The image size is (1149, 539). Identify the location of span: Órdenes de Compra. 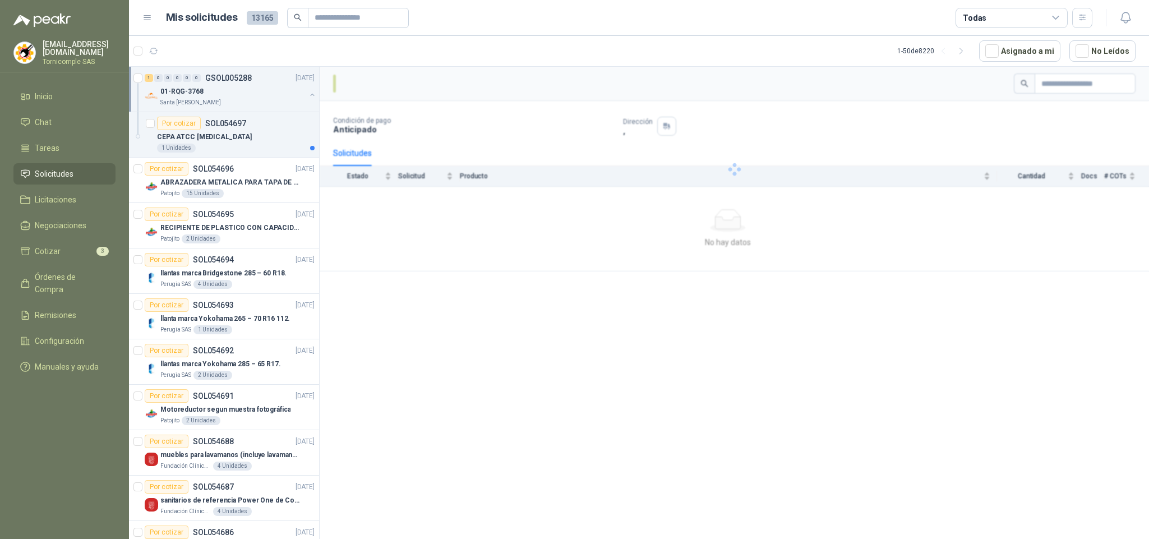
(70, 283).